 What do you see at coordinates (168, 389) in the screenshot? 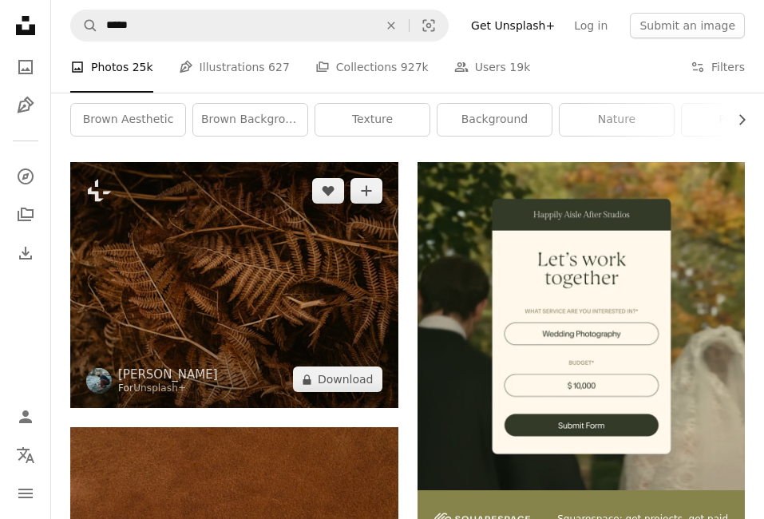
I see `div: For` at bounding box center [168, 389].